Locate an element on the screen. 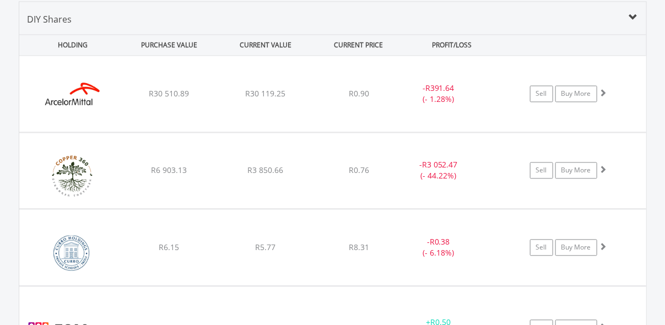  span: R391.64 is located at coordinates (439, 88).